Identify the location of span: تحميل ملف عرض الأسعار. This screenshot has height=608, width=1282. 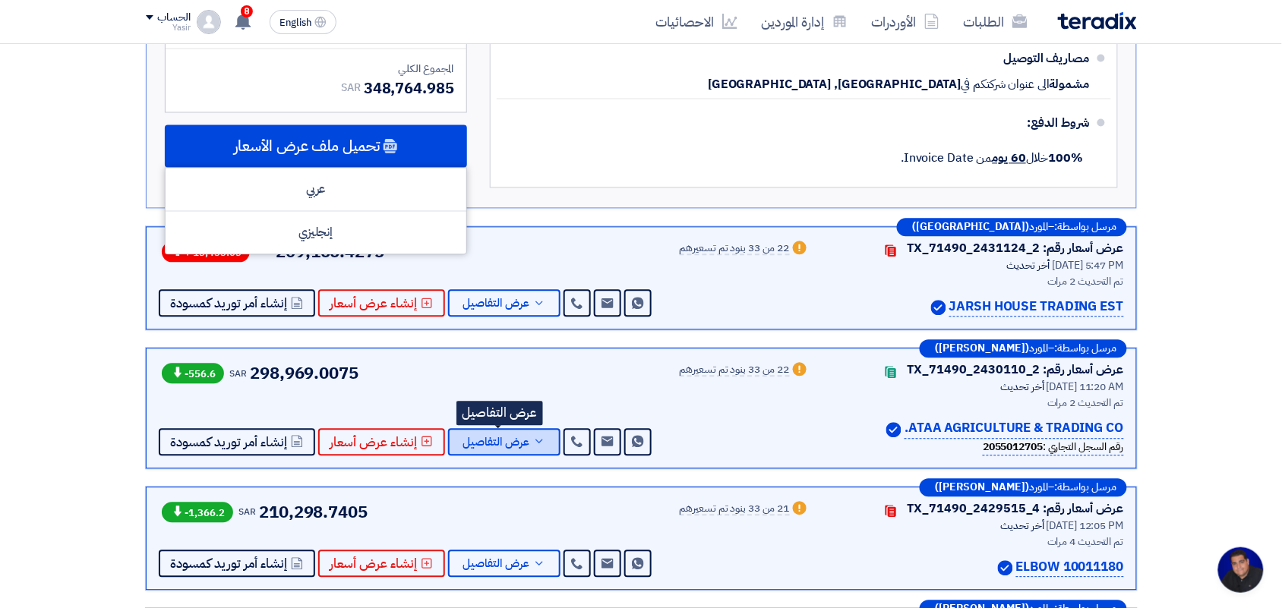
(307, 147).